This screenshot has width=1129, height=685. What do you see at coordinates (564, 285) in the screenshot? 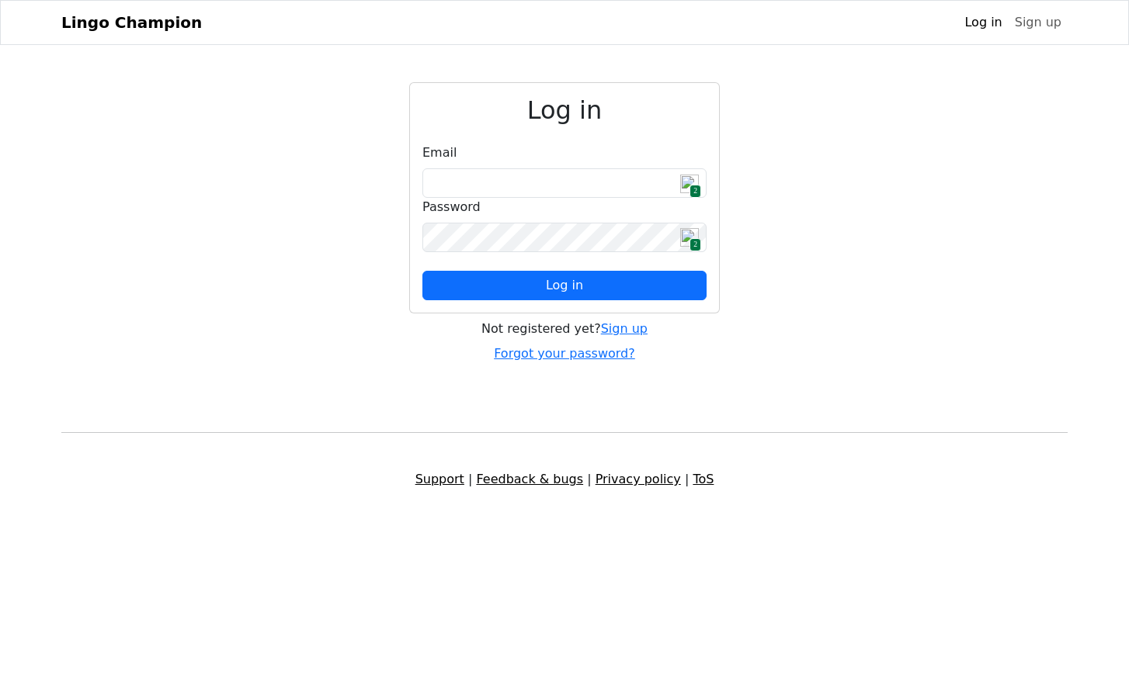
I see `span: Log in` at bounding box center [564, 285].